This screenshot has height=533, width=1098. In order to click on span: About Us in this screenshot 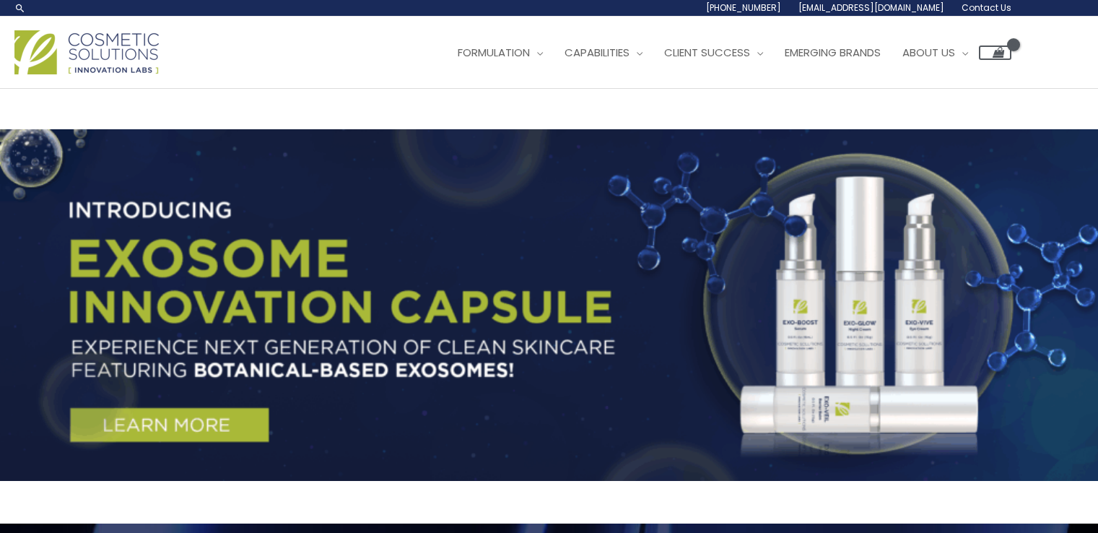, I will do `click(928, 52)`.